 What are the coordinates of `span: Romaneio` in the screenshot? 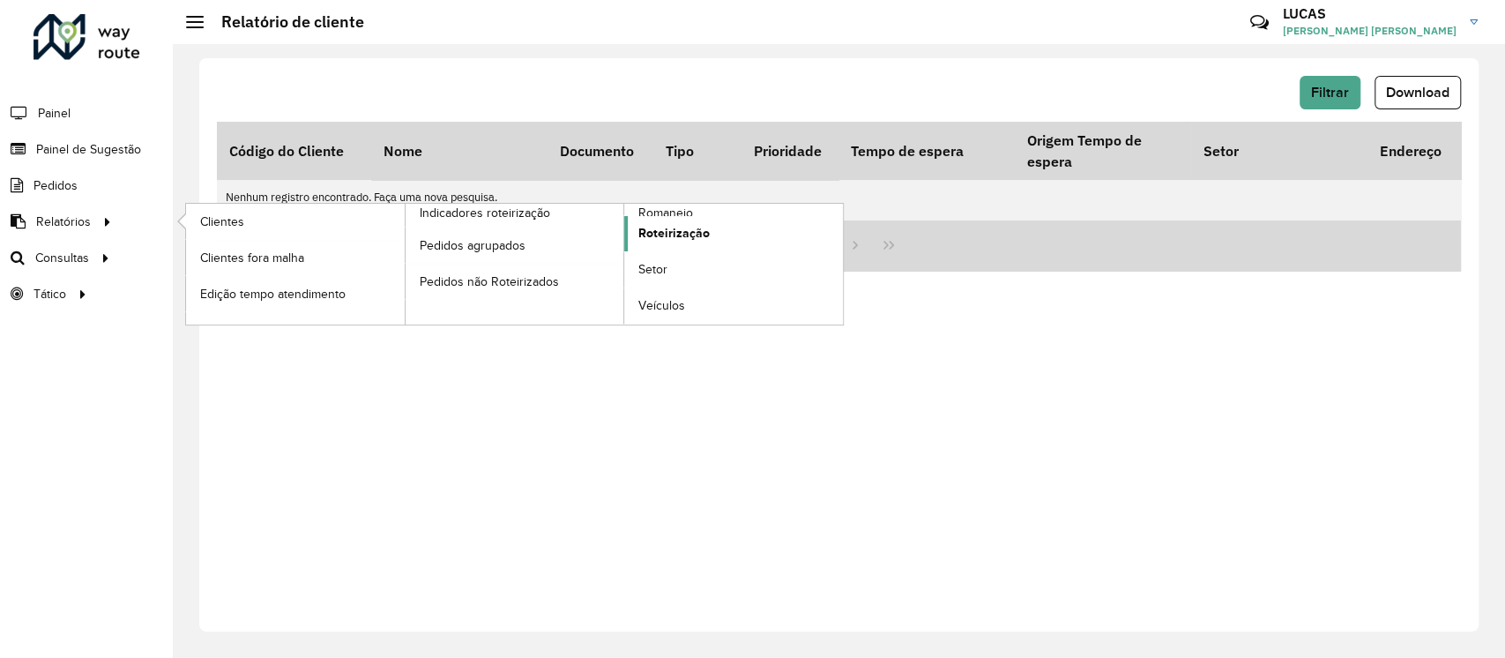 It's located at (666, 213).